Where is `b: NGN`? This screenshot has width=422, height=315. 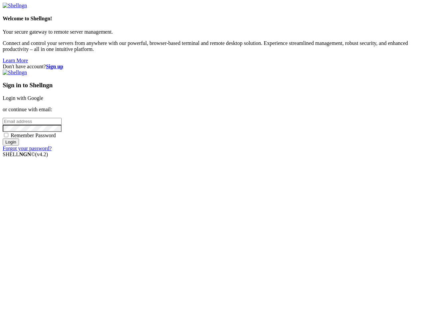
b: NGN is located at coordinates (25, 154).